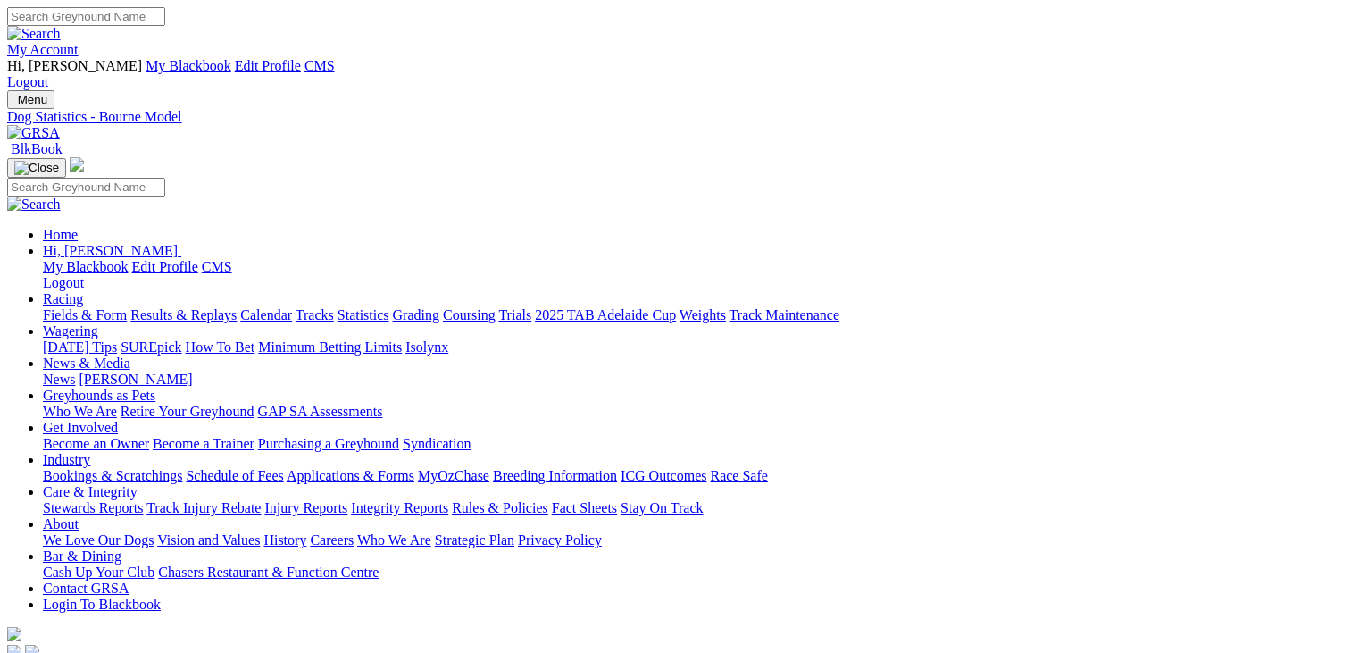 This screenshot has width=1351, height=653. What do you see at coordinates (61, 523) in the screenshot?
I see `a: About` at bounding box center [61, 523].